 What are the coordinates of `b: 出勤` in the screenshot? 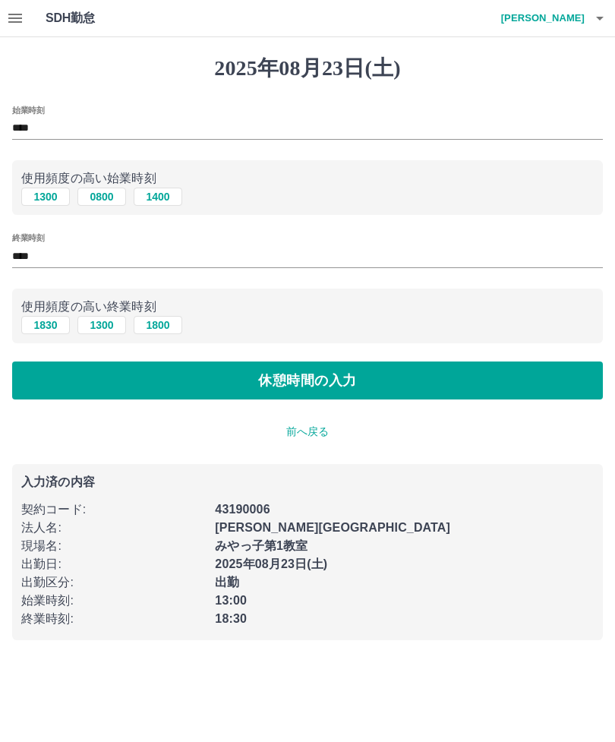 It's located at (227, 582).